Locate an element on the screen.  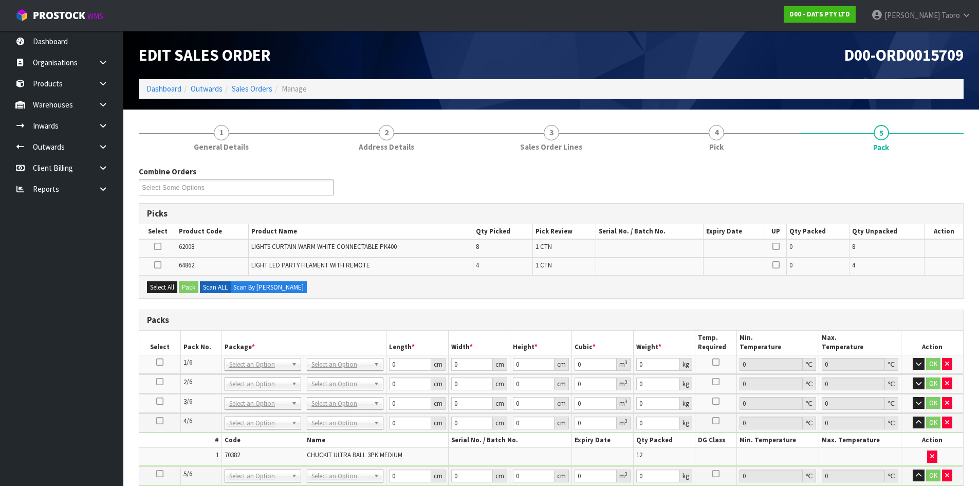
span: LIGHTS CURTAIN WARM WHITE CONNECTABLE PK400 is located at coordinates (324, 246).